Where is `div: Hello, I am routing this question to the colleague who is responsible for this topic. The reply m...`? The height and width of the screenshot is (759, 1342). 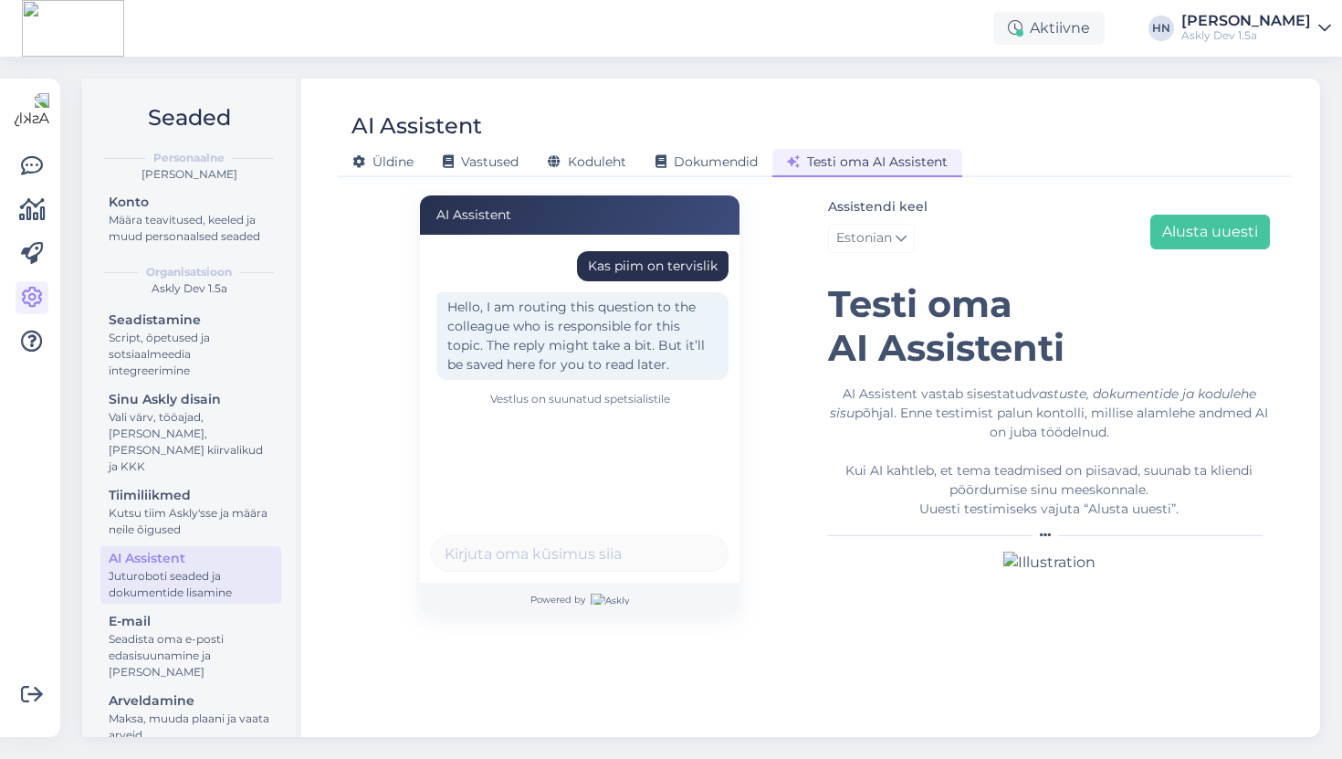
div: Hello, I am routing this question to the colleague who is responsible for this topic. The reply m... is located at coordinates (582, 336).